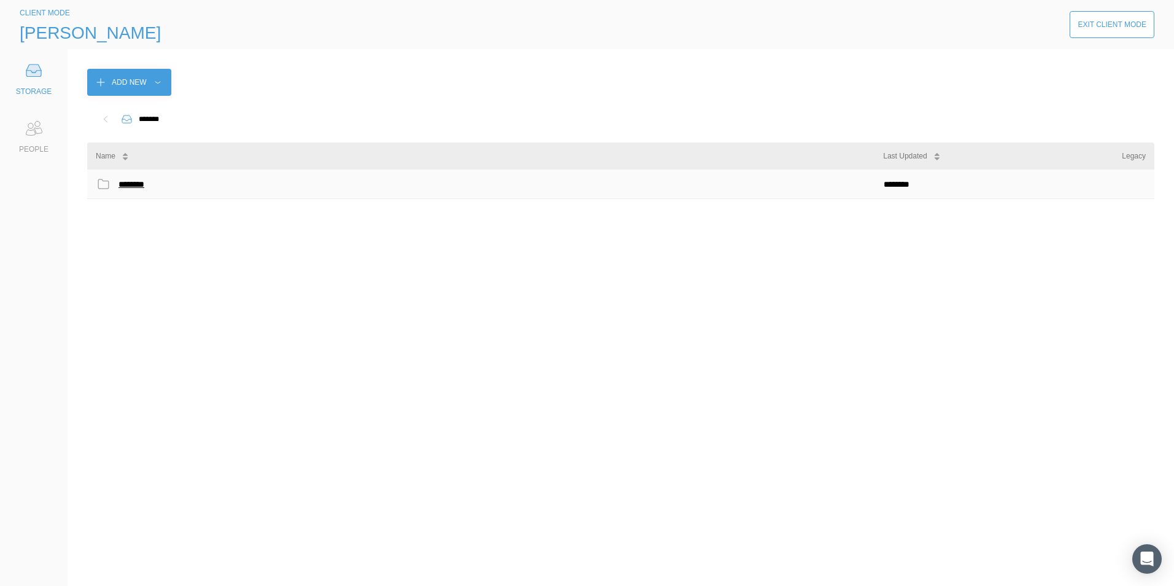  I want to click on button: Add New, so click(129, 82).